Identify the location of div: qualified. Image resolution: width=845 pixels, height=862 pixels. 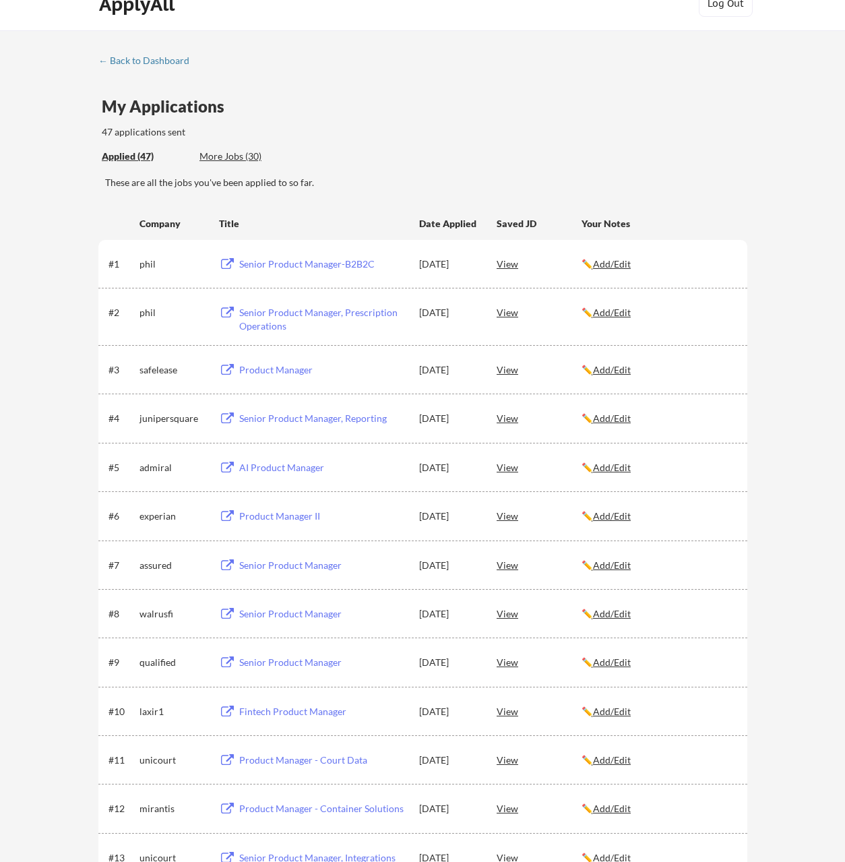
(173, 663).